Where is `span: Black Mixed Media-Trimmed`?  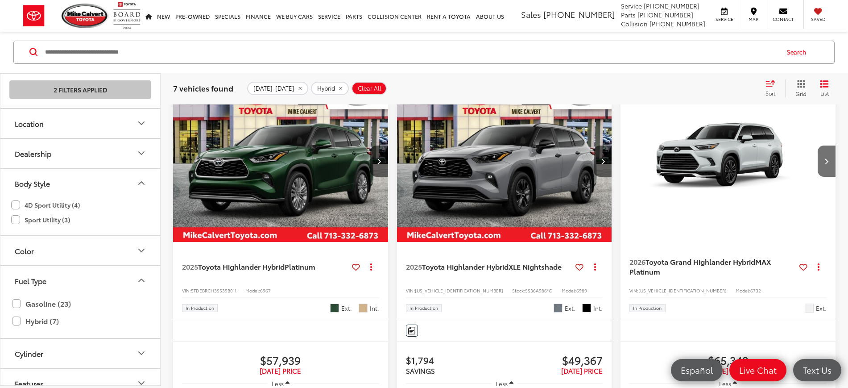 span: Black Mixed Media-Trimmed is located at coordinates (587, 308).